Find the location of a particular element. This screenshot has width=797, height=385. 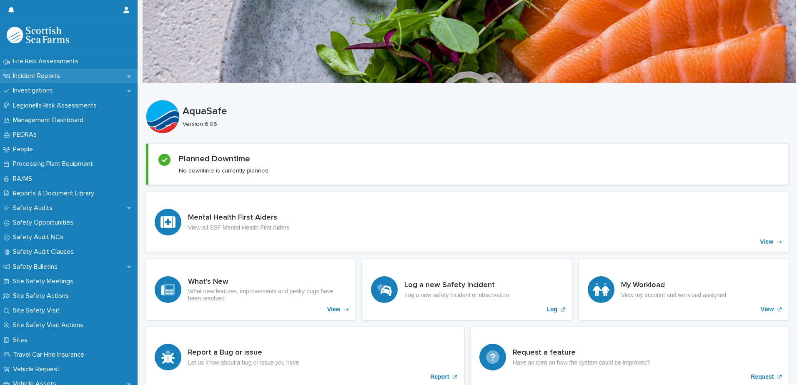

p: Site Safety Meetings is located at coordinates (45, 281).